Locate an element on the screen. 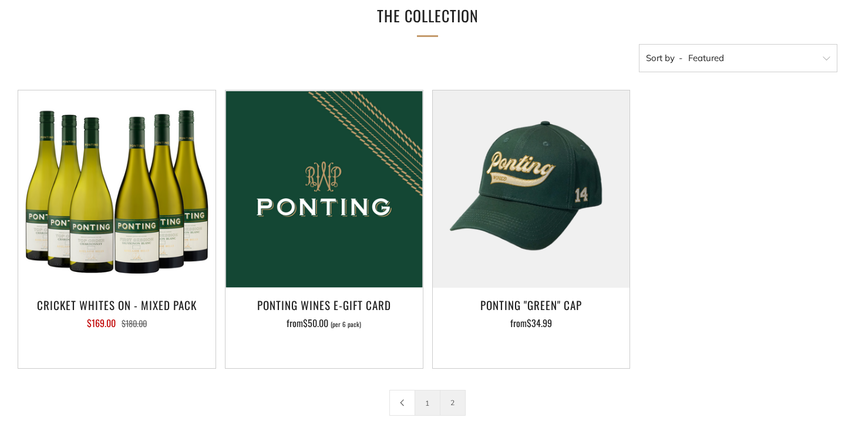 The height and width of the screenshot is (431, 855). span: 2 is located at coordinates (453, 403).